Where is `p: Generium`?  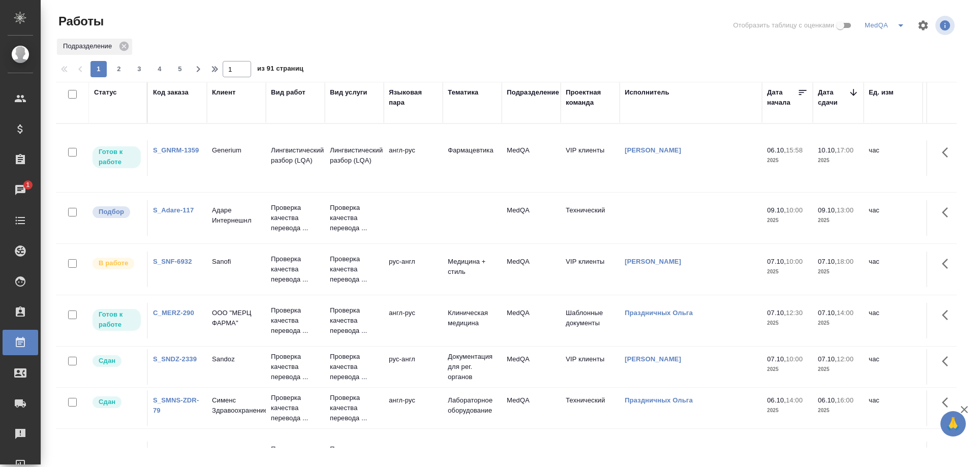
p: Generium is located at coordinates (236, 150).